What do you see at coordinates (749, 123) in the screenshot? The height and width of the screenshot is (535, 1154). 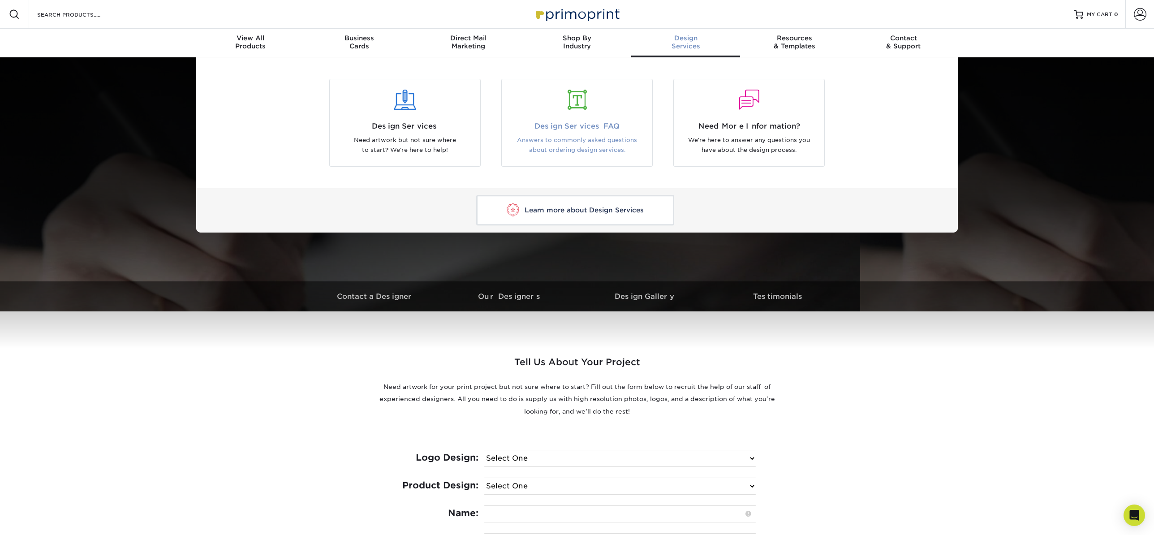 I see `a: Need More Information? We're here to answer any questions you have about the design process.` at bounding box center [749, 123].